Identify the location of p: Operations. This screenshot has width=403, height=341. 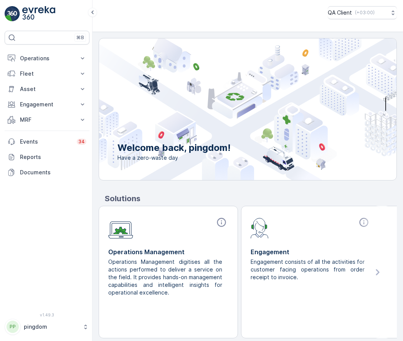
(47, 58).